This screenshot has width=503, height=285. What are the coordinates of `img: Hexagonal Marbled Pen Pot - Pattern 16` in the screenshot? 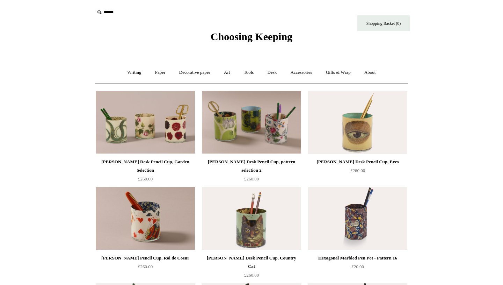 It's located at (358, 219).